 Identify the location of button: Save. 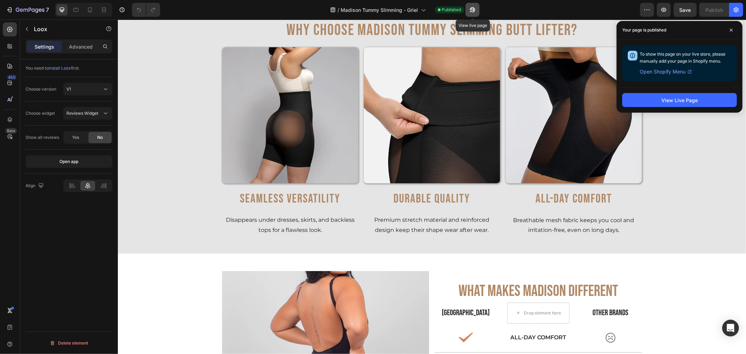
(685, 10).